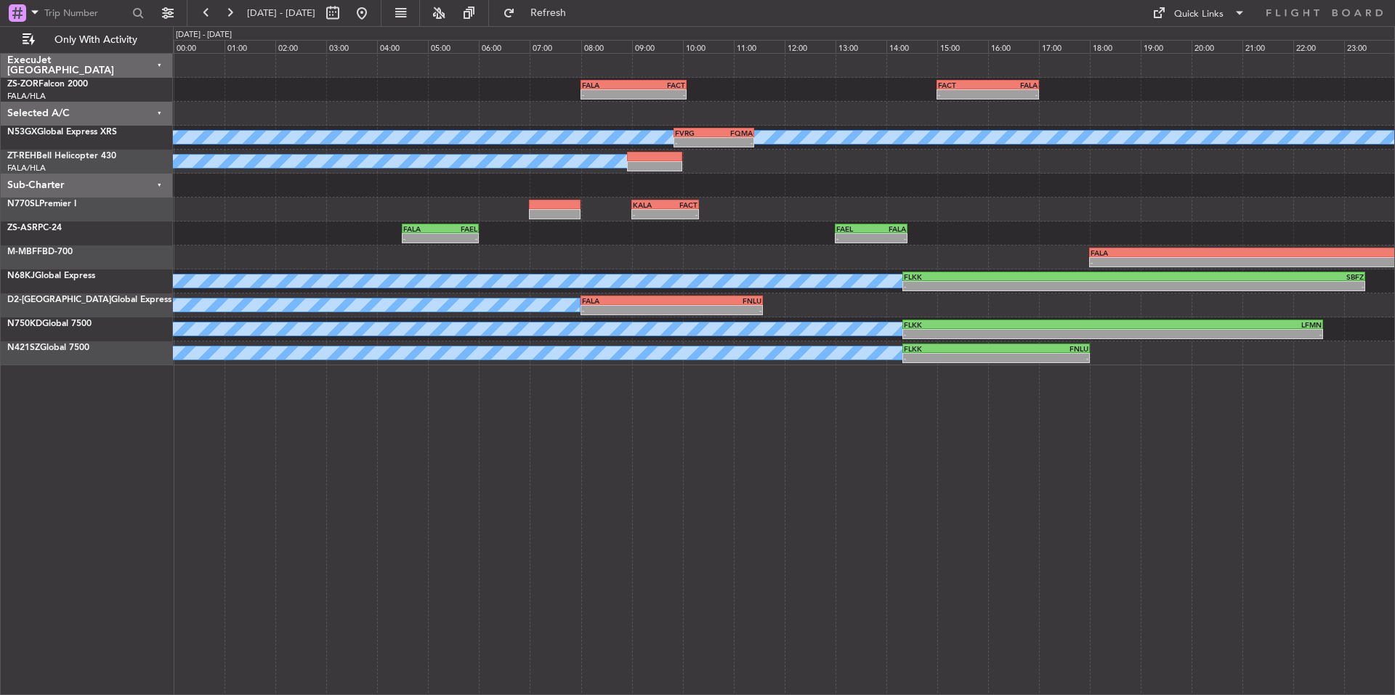  Describe the element at coordinates (1217, 46) in the screenshot. I see `div: 20:00` at that location.